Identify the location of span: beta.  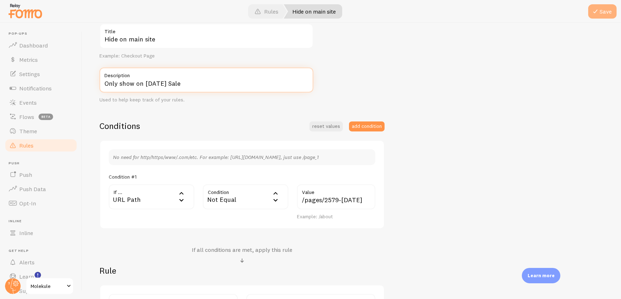
(46, 117).